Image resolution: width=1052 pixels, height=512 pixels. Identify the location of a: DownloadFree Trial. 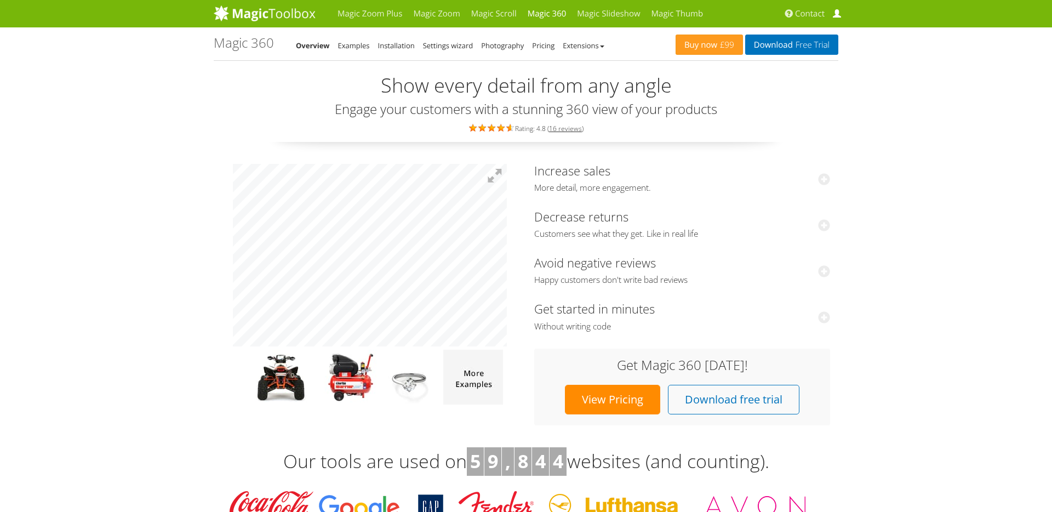
(792, 44).